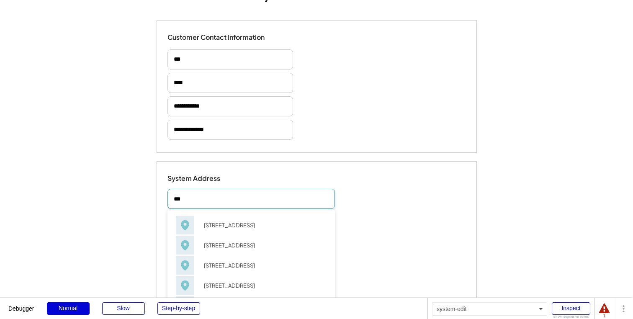  Describe the element at coordinates (571, 317) in the screenshot. I see `div: Show responsive boxes` at that location.